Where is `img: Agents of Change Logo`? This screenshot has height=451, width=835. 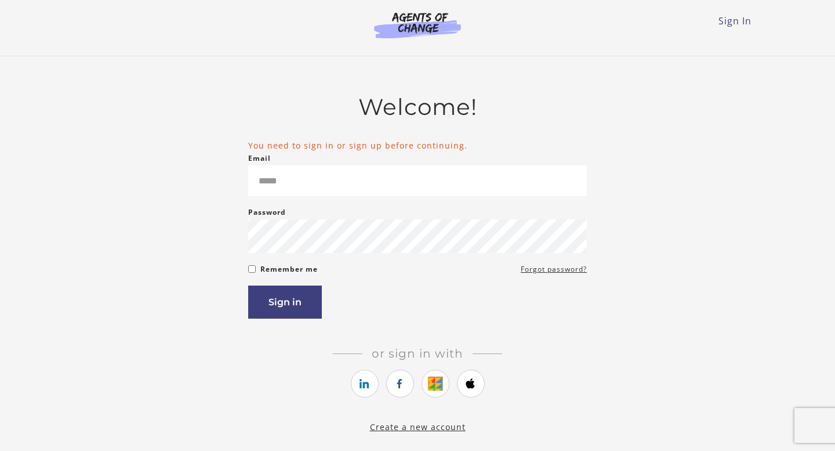 img: Agents of Change Logo is located at coordinates (418, 25).